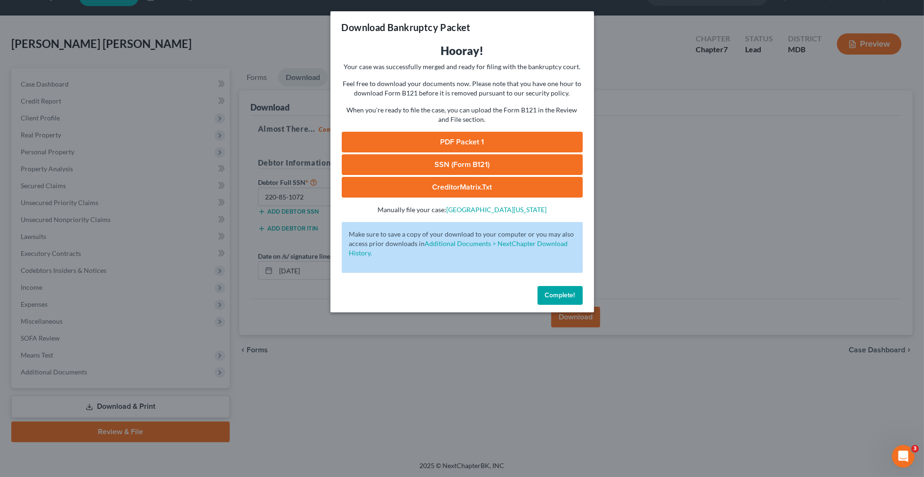 This screenshot has height=477, width=924. Describe the element at coordinates (462, 187) in the screenshot. I see `a: CreditorMatrix.txt` at that location.